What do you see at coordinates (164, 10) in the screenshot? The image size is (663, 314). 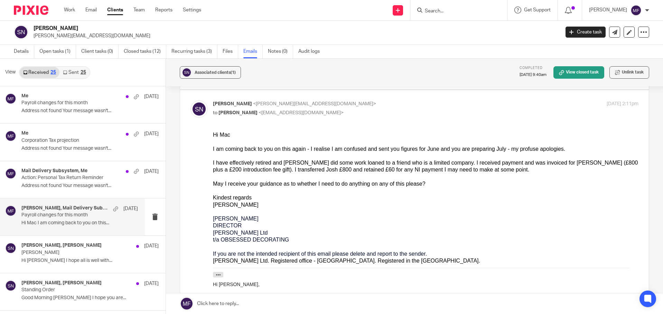 I see `a: Reports` at bounding box center [164, 10].